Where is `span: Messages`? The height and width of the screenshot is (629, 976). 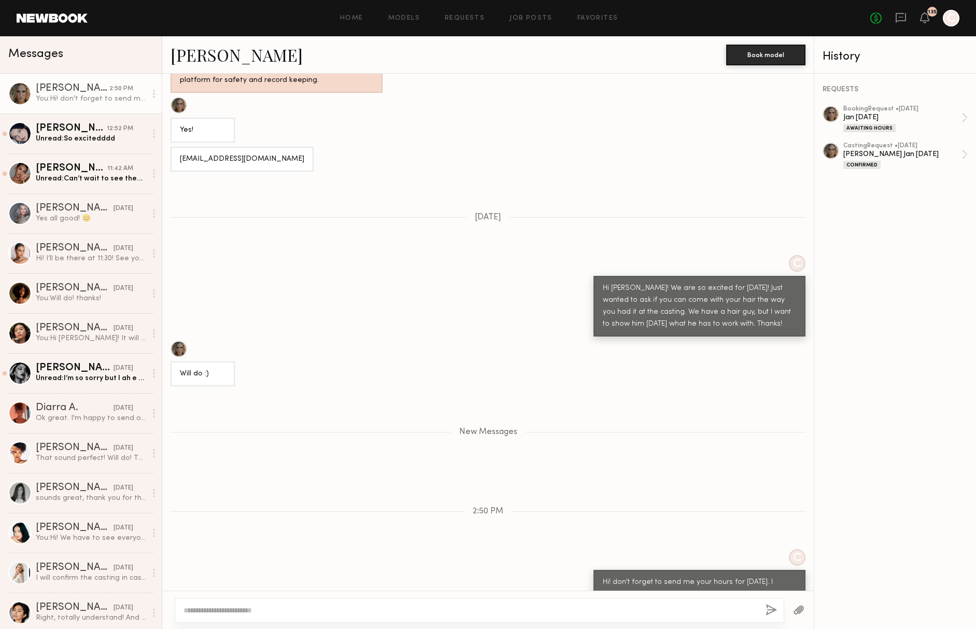
span: Messages is located at coordinates (36, 54).